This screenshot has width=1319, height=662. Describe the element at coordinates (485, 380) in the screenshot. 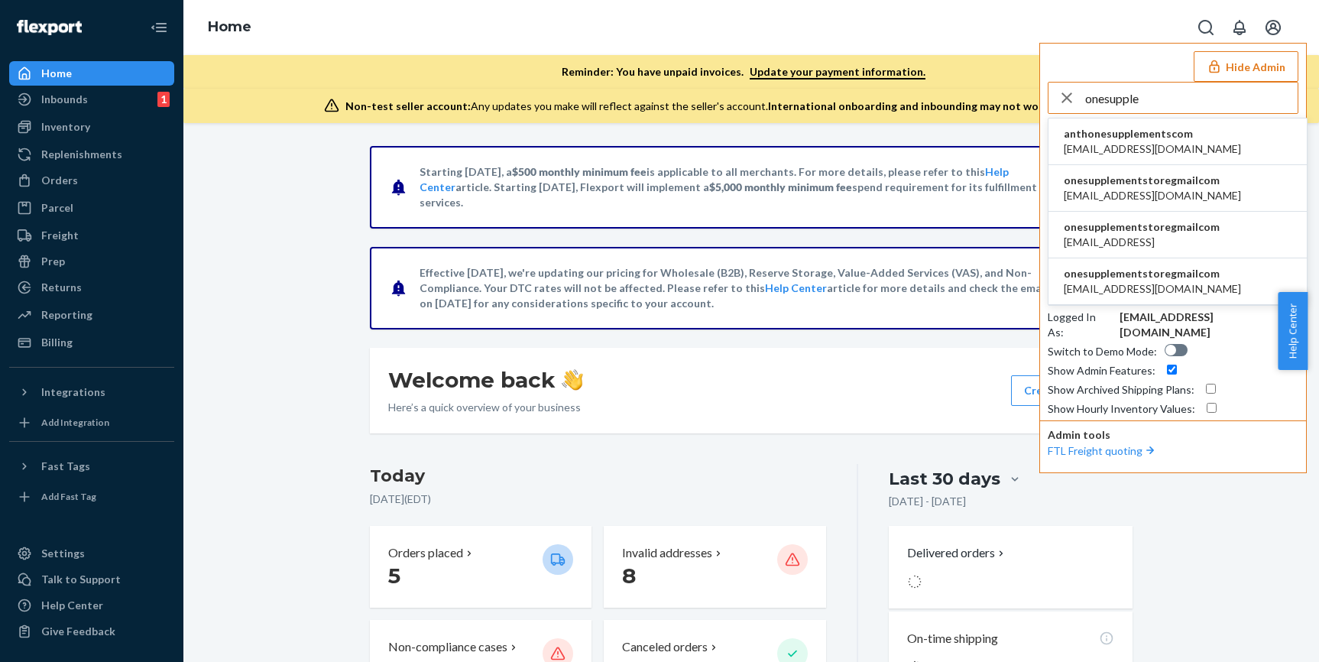

I see `h1: Welcome back` at that location.